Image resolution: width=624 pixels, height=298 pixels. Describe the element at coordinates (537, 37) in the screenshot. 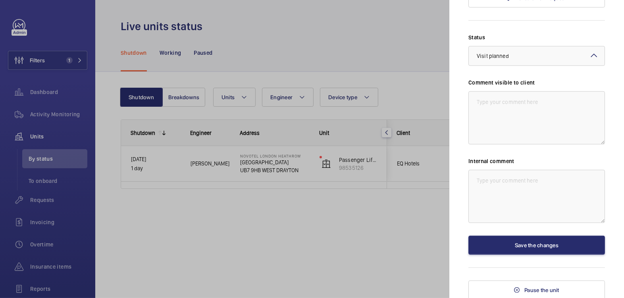

I see `label: Status` at that location.